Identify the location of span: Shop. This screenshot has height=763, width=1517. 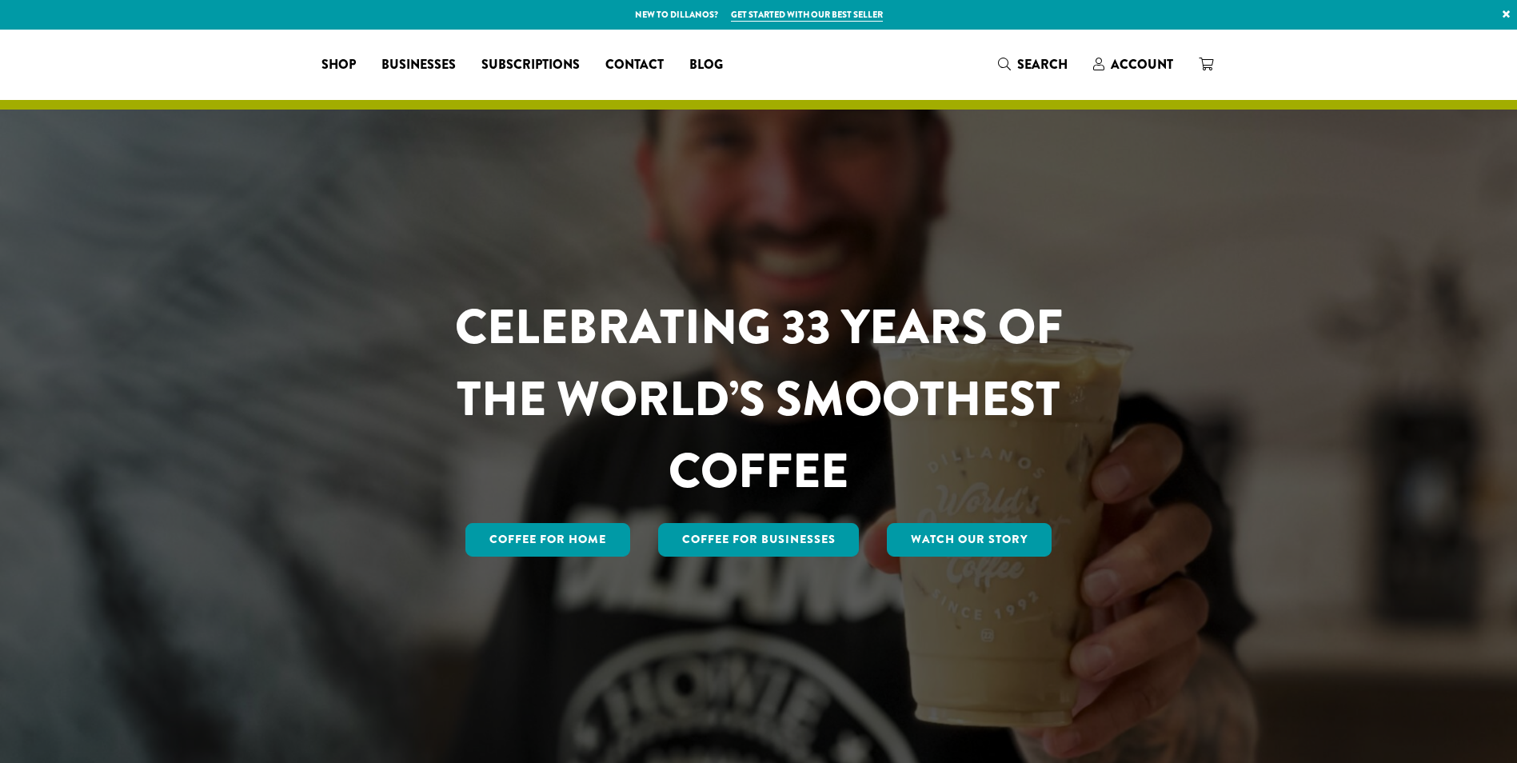
(338, 65).